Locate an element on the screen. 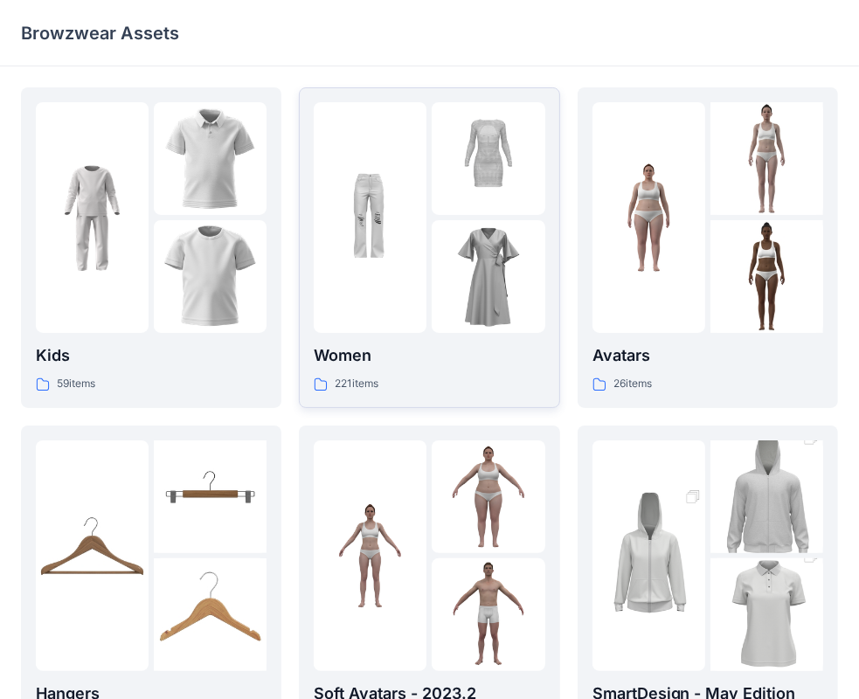 The height and width of the screenshot is (699, 859). a: folder 1folder 2folder 3Avatars26items is located at coordinates (708, 247).